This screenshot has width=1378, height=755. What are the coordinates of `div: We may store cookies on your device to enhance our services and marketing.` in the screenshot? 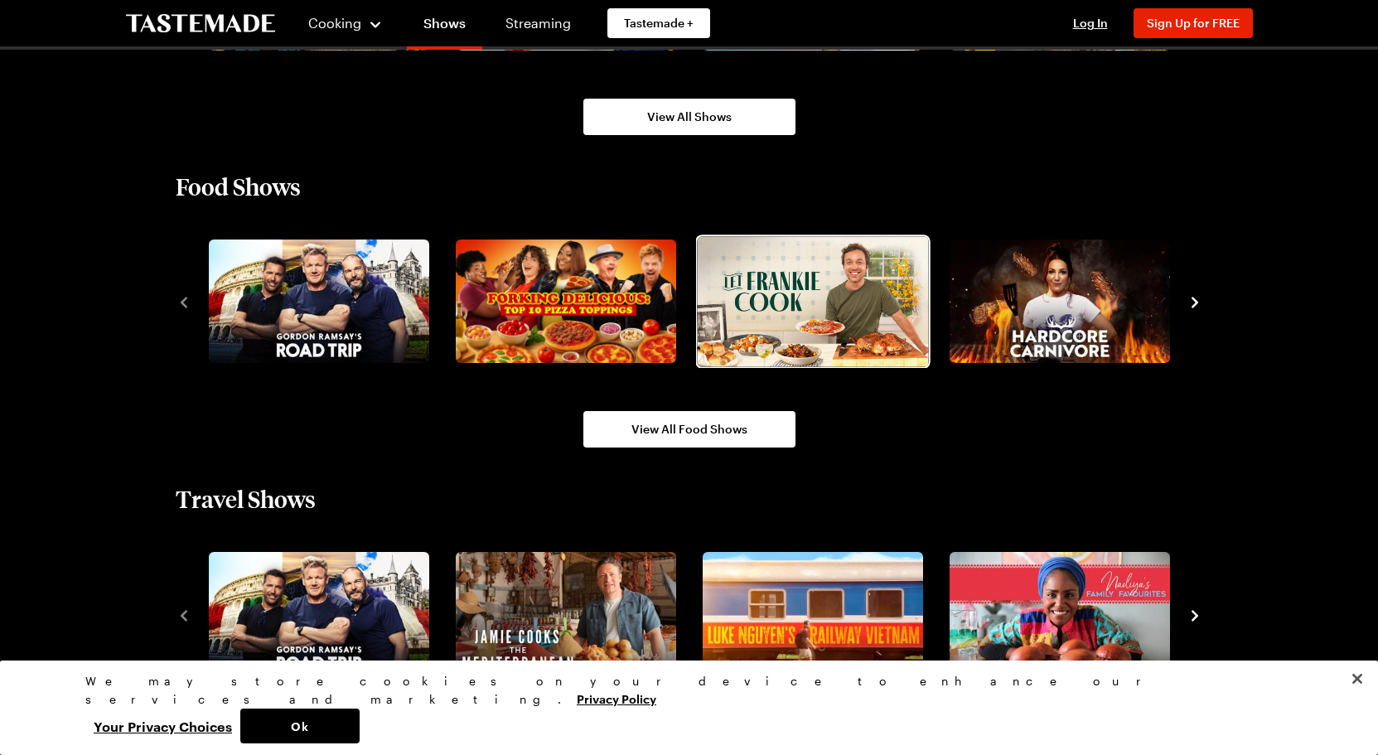 It's located at (682, 690).